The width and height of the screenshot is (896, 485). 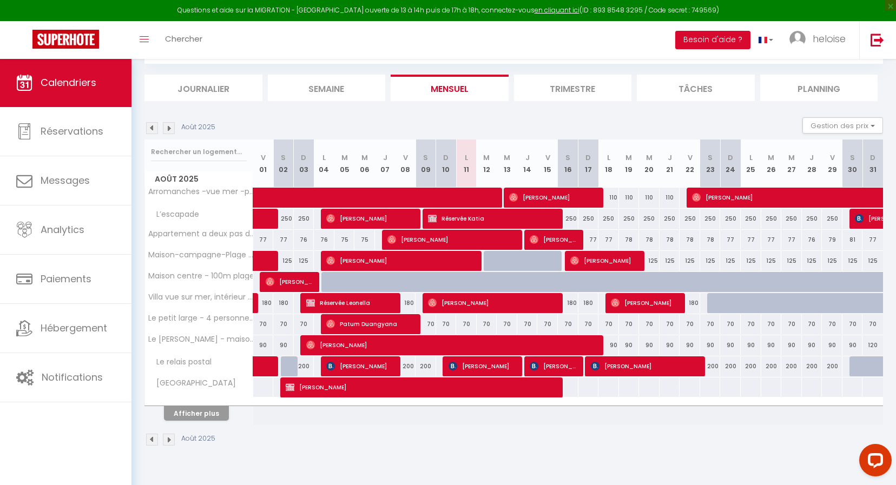 What do you see at coordinates (66, 279) in the screenshot?
I see `span: Paiements` at bounding box center [66, 279].